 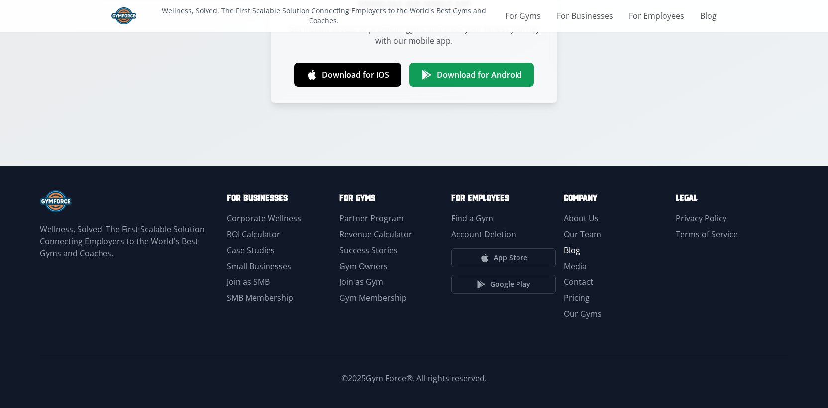 What do you see at coordinates (577, 298) in the screenshot?
I see `a: Pricing` at bounding box center [577, 298].